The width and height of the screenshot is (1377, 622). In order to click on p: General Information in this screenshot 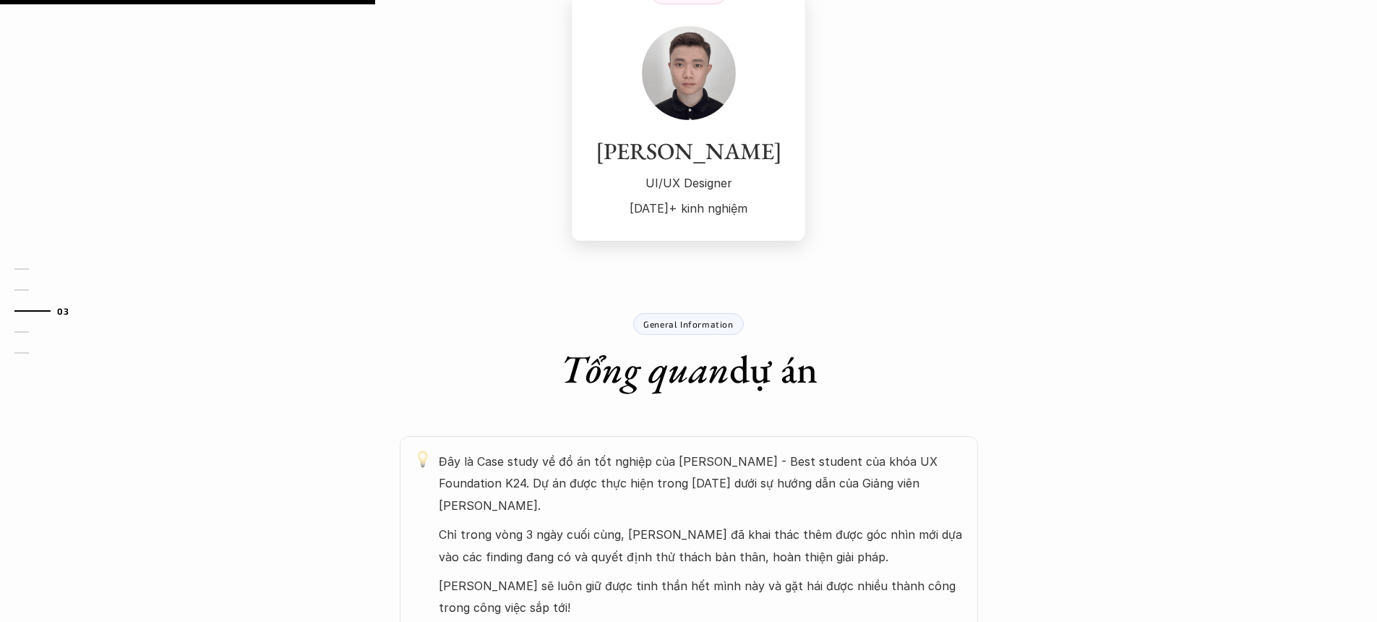, I will do `click(688, 324)`.